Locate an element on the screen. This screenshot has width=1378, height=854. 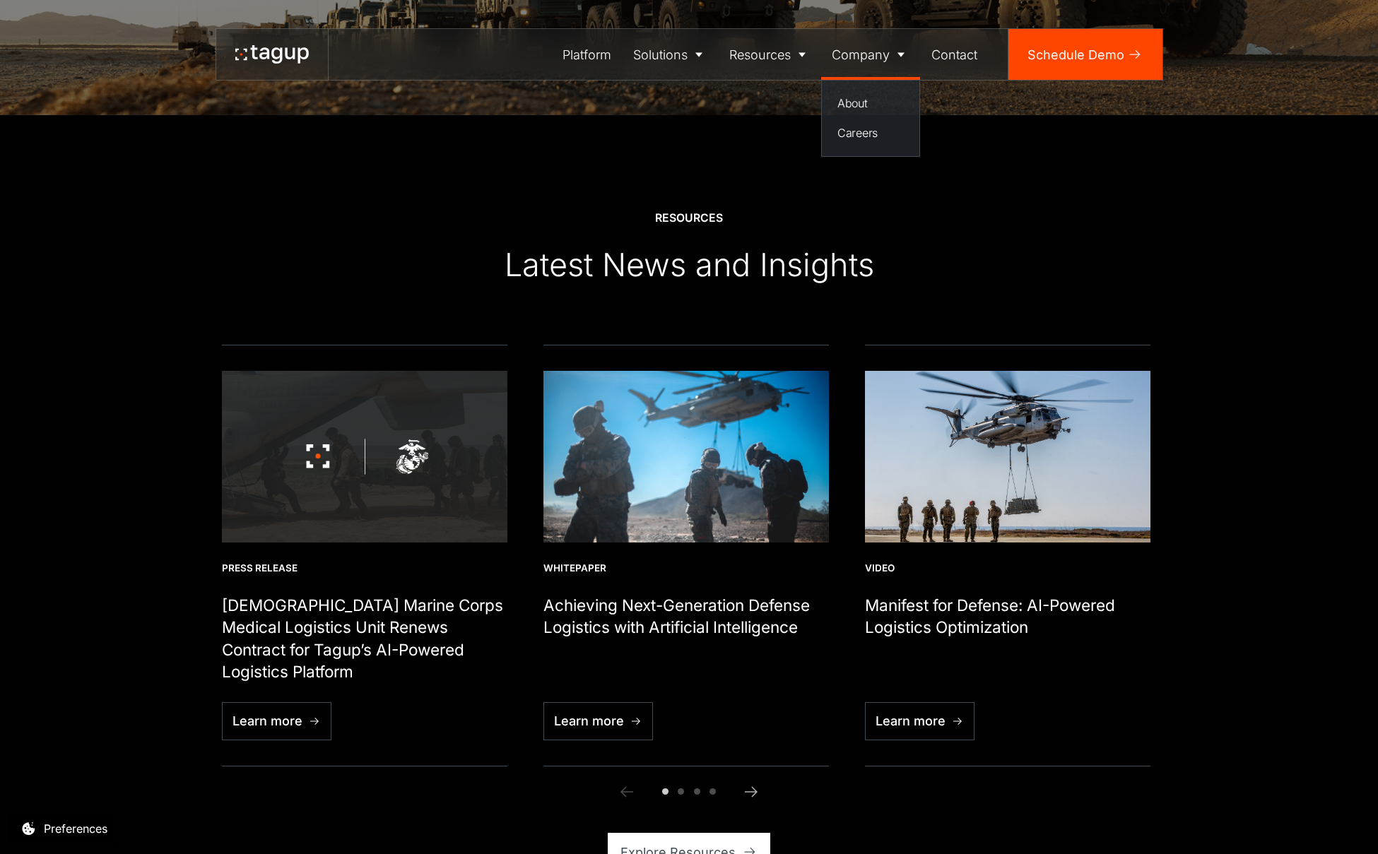
div: 1 / 6 is located at coordinates (364, 555).